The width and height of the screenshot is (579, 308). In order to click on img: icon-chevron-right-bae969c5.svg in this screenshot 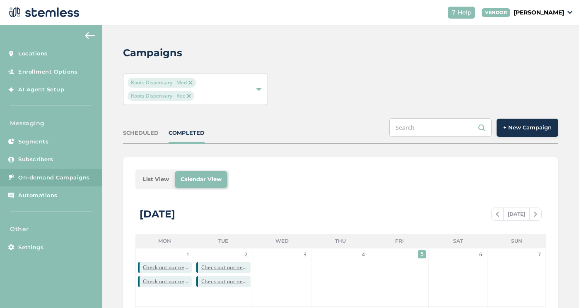, I will do `click(535, 214)`.